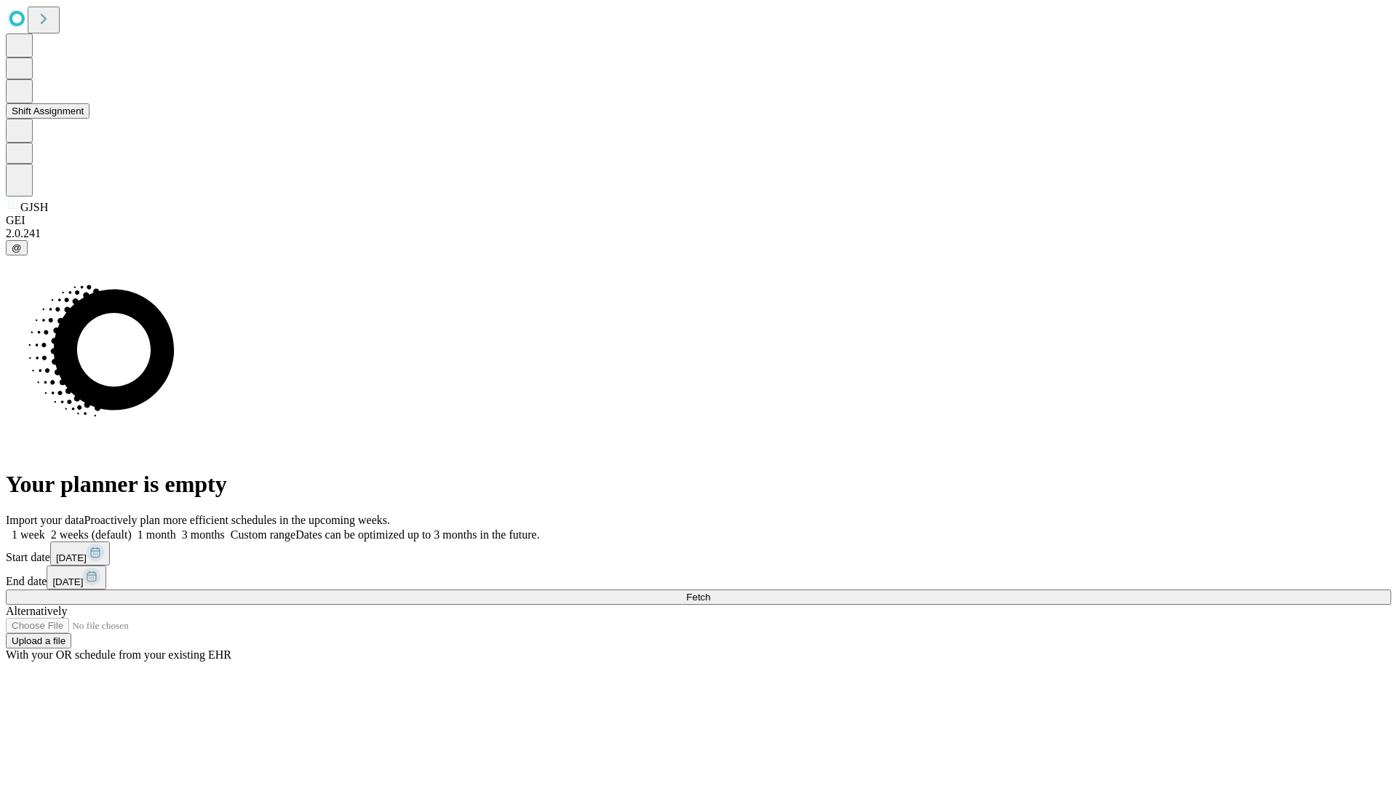 This screenshot has height=786, width=1397. I want to click on button: Upload a file, so click(39, 640).